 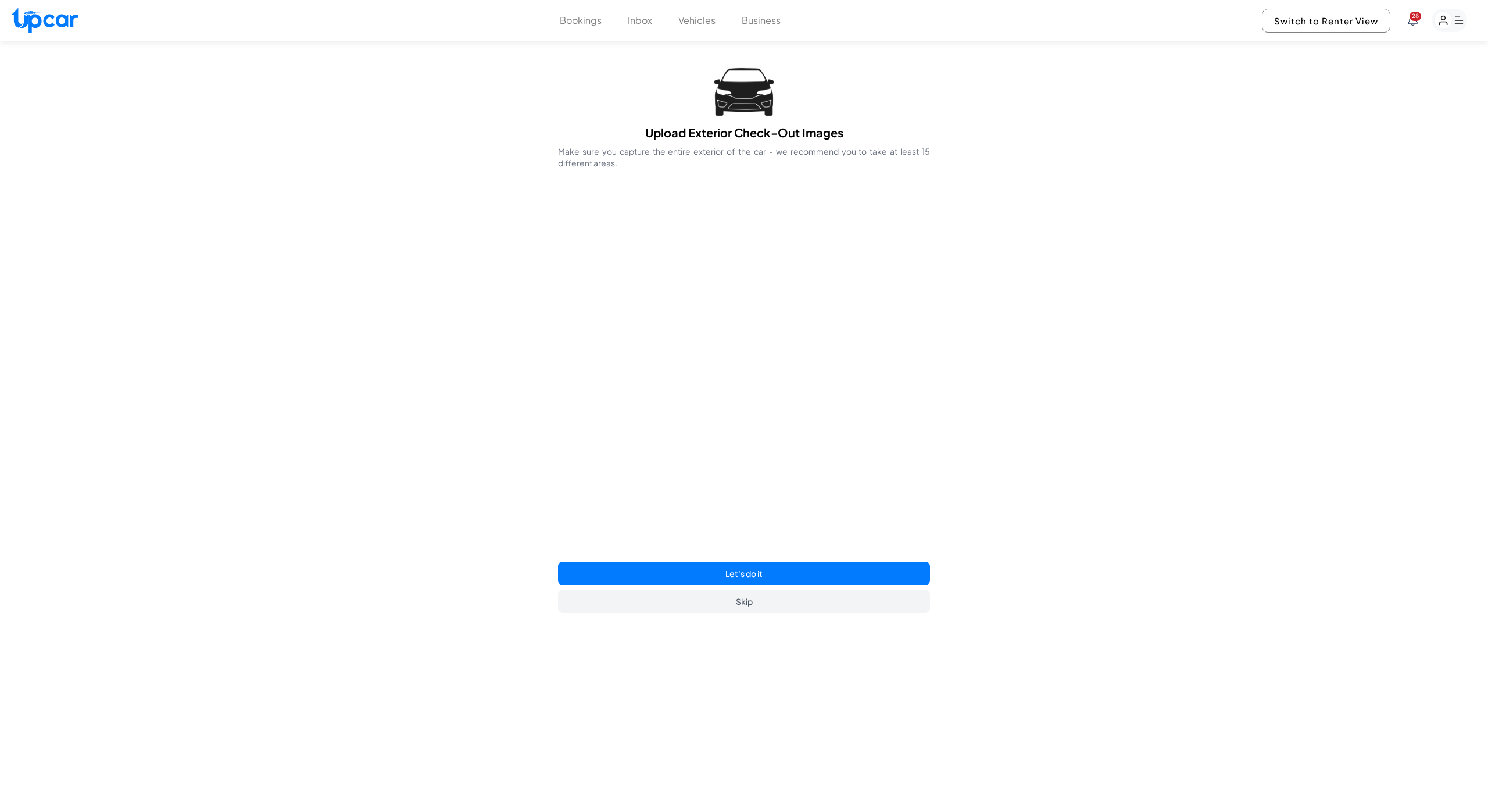 I want to click on button: Vehicles, so click(x=697, y=20).